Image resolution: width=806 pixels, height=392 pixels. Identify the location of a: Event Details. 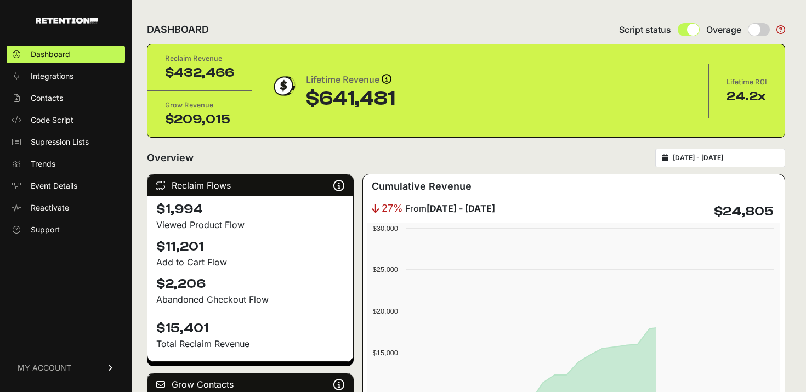
(66, 186).